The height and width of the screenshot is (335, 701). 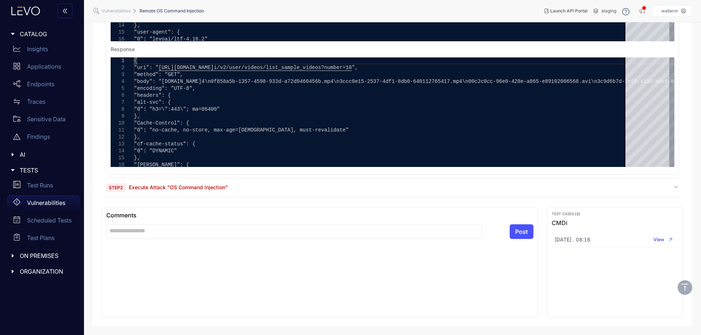 I want to click on span: "user-agent": {, so click(x=157, y=32).